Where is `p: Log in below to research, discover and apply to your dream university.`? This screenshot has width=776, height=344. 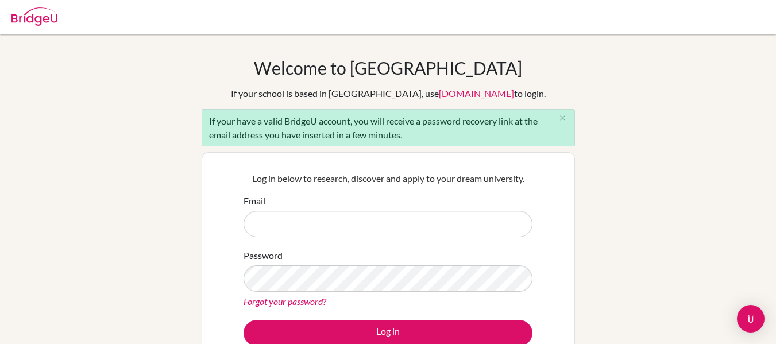
p: Log in below to research, discover and apply to your dream university. is located at coordinates (387, 179).